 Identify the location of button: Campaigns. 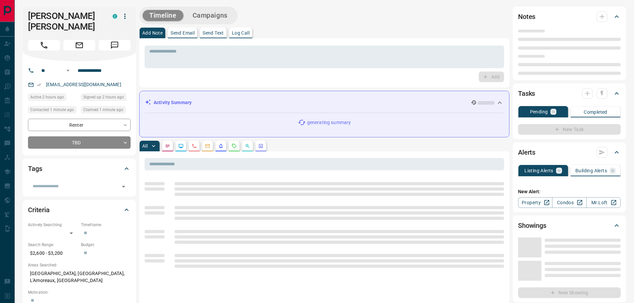
(210, 15).